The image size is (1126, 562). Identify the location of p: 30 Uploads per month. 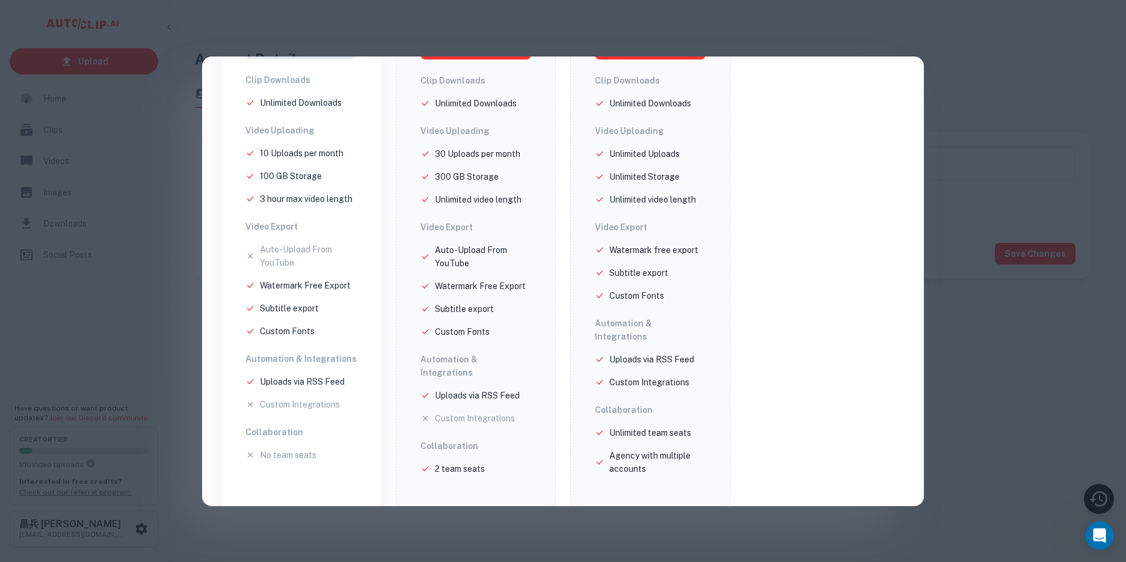
(477, 154).